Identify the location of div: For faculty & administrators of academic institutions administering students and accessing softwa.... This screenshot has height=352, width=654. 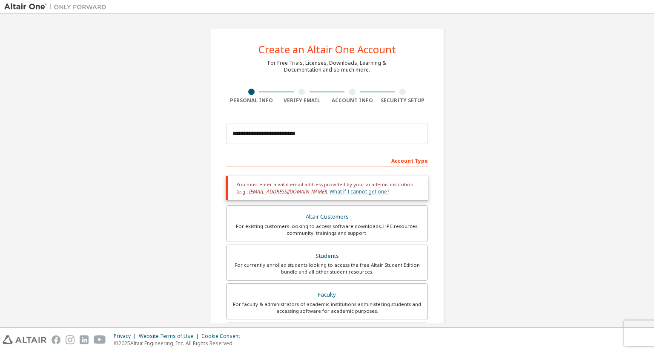
(327, 308).